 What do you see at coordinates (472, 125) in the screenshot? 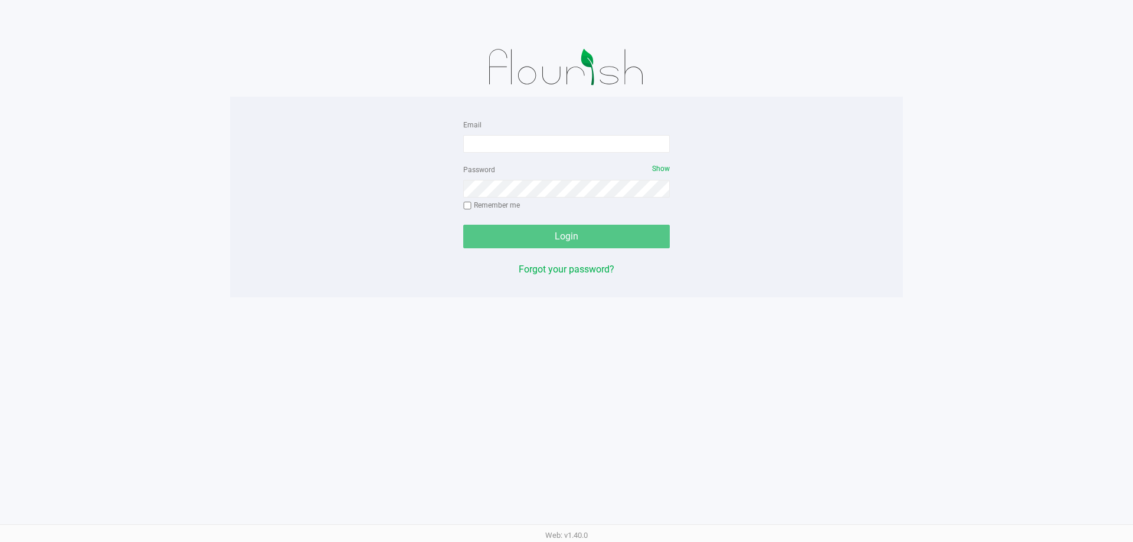
I see `label: Email` at bounding box center [472, 125].